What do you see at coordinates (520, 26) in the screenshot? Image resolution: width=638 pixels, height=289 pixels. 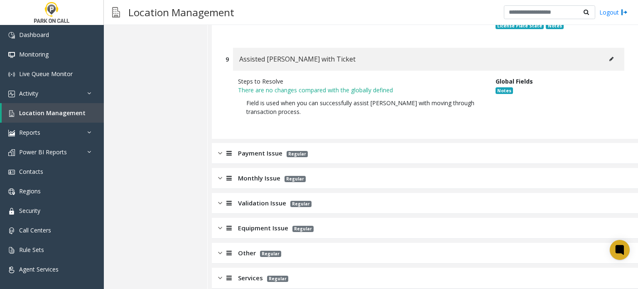 I see `span: License Plate State` at bounding box center [520, 26].